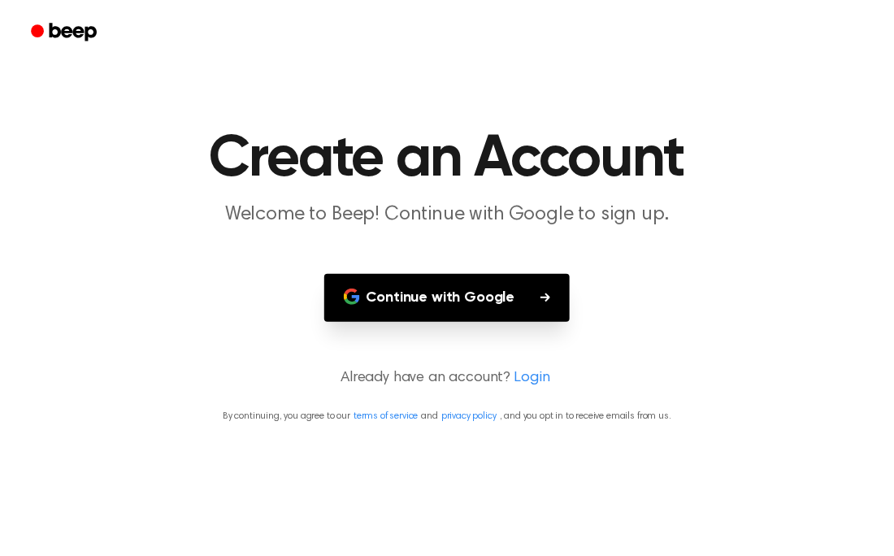  I want to click on a: Beep, so click(65, 32).